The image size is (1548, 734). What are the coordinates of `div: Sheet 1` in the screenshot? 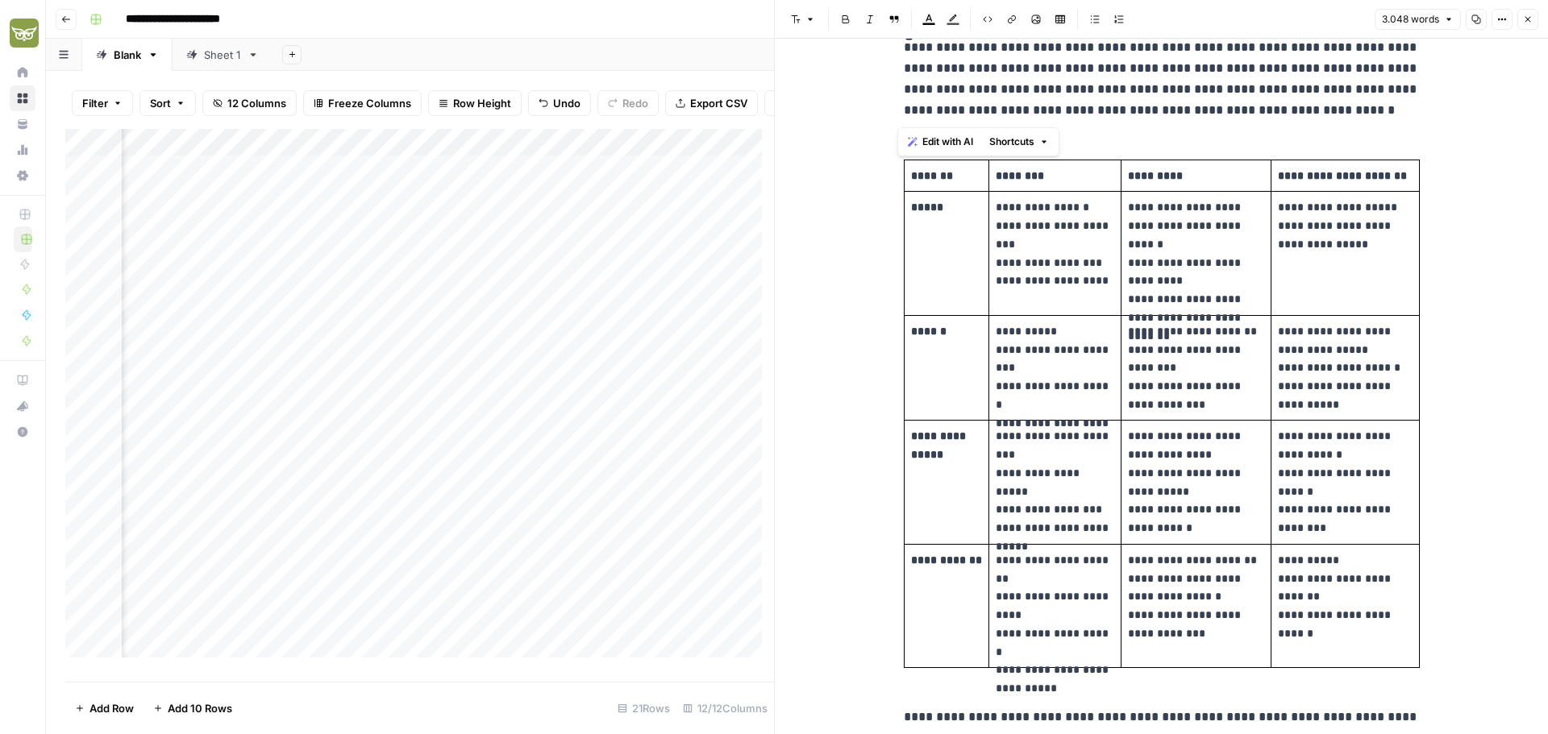 It's located at (222, 55).